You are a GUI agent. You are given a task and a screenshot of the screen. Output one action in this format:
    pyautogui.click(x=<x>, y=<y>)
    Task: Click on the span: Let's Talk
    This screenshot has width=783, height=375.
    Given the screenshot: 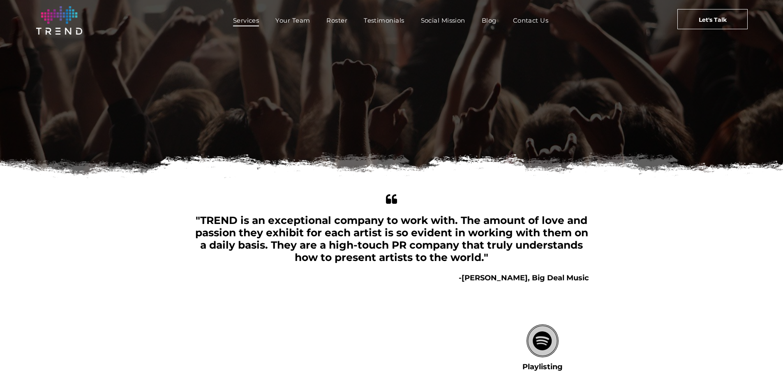 What is the action you would take?
    pyautogui.click(x=713, y=20)
    